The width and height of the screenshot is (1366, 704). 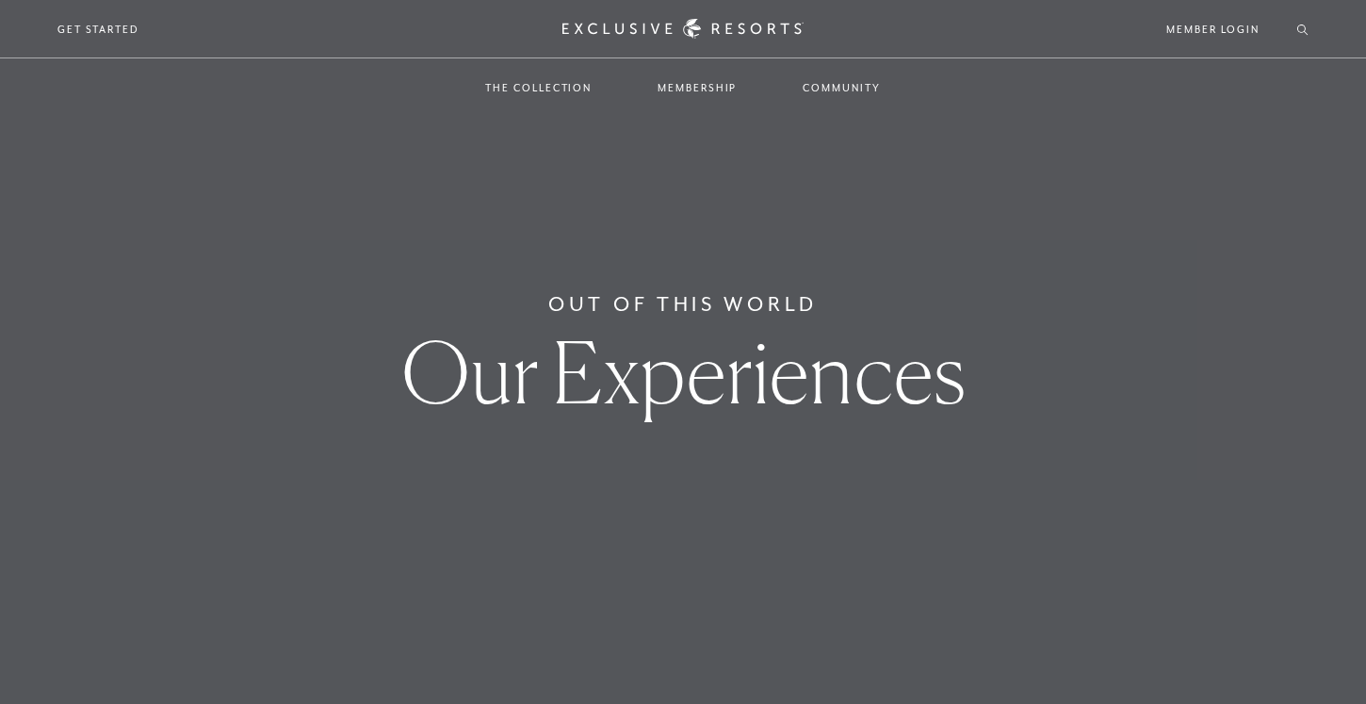 I want to click on a: Get Started, so click(x=98, y=29).